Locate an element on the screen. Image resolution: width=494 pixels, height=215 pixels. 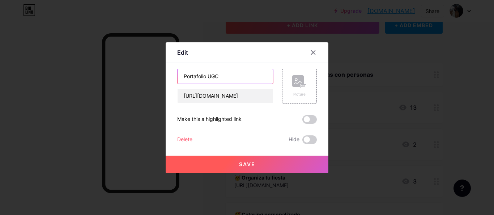
div: Edit is located at coordinates (183, 52).